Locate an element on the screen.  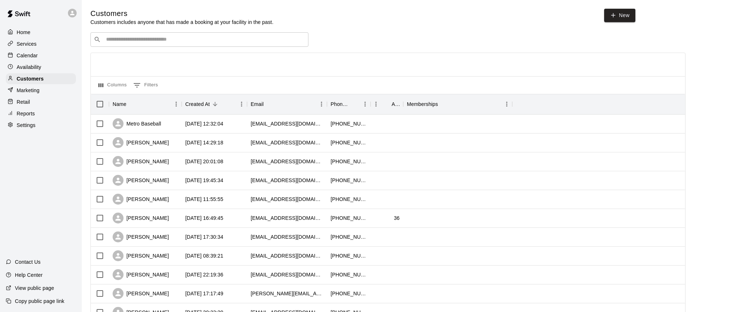
h5: Customers is located at coordinates (182, 13).